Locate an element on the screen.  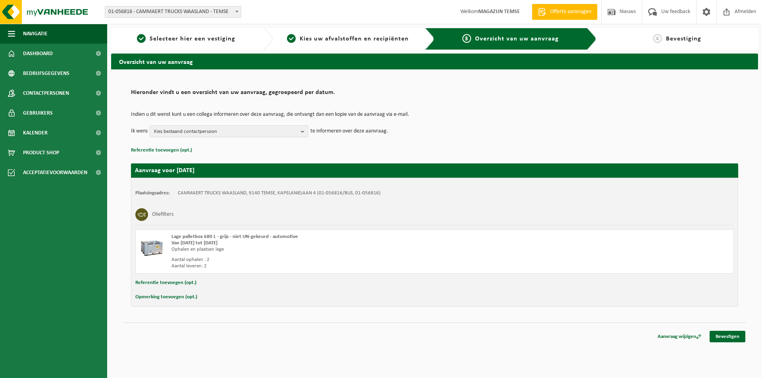
span: Offerte aanvragen is located at coordinates (571, 12).